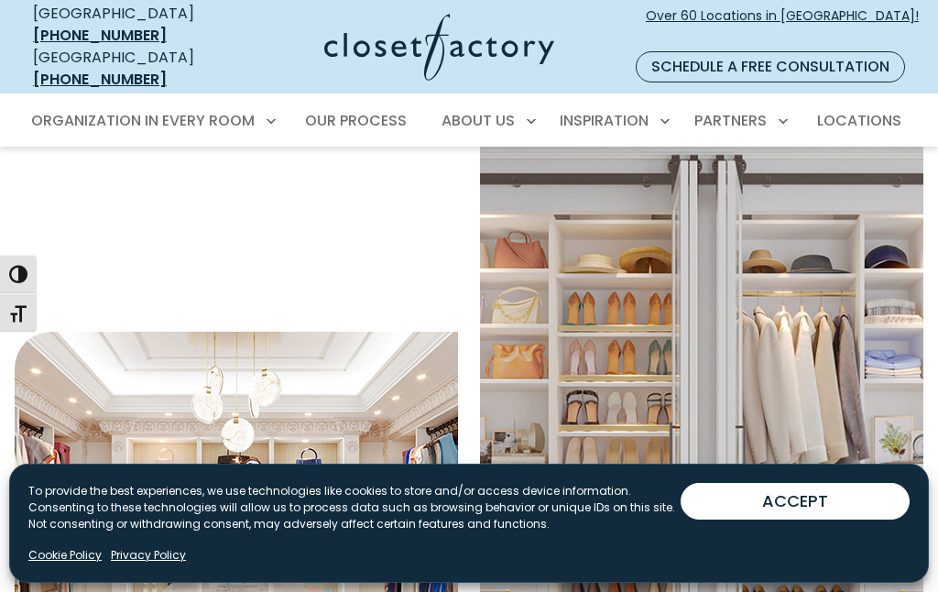  What do you see at coordinates (65, 555) in the screenshot?
I see `a: Cookie Policy` at bounding box center [65, 555].